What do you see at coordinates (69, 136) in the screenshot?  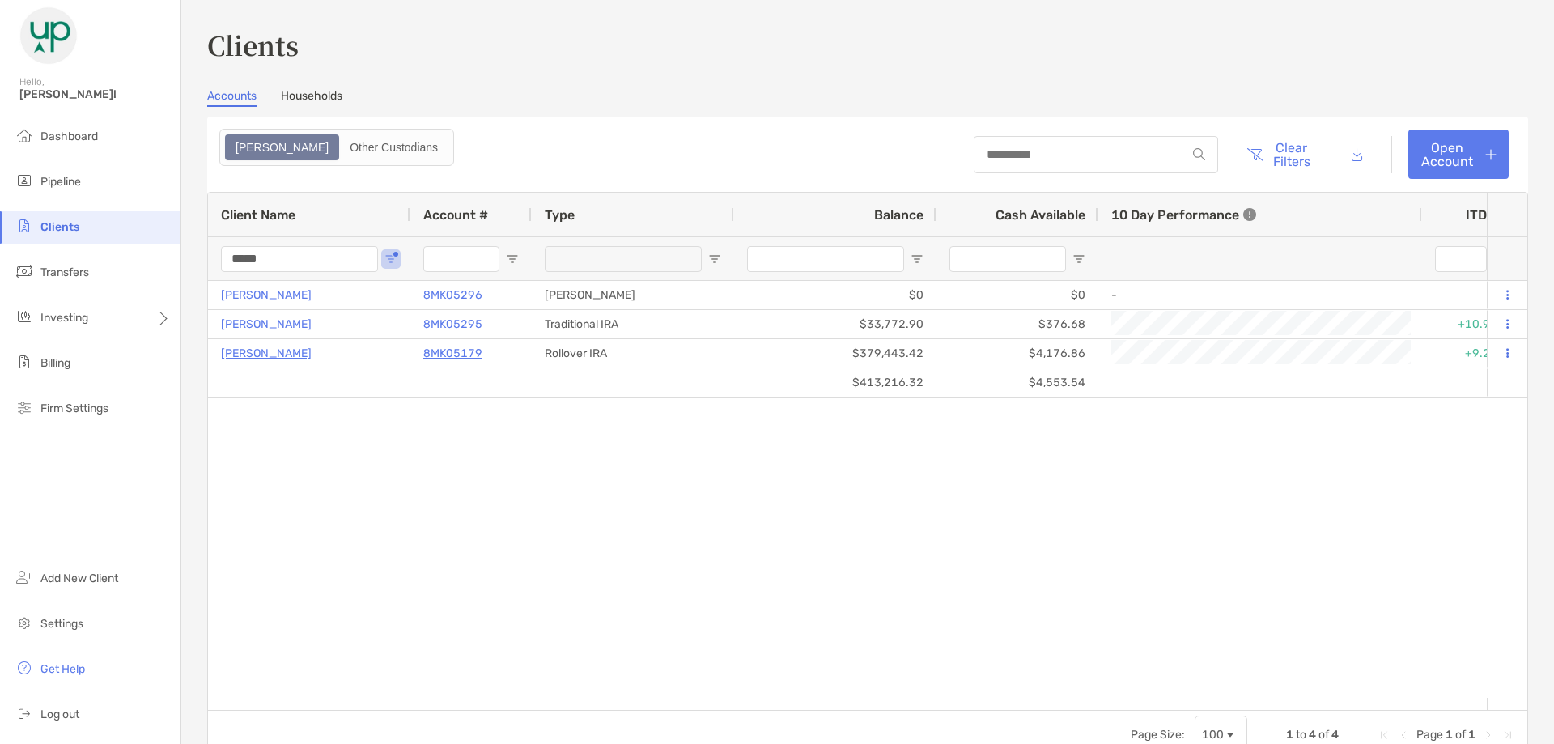 I see `span: Dashboard` at bounding box center [69, 136].